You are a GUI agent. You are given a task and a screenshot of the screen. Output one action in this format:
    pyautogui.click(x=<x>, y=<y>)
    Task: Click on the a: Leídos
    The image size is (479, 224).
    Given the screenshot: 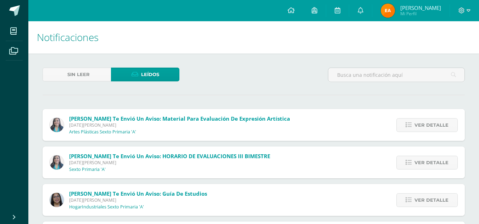 What is the action you would take?
    pyautogui.click(x=145, y=74)
    